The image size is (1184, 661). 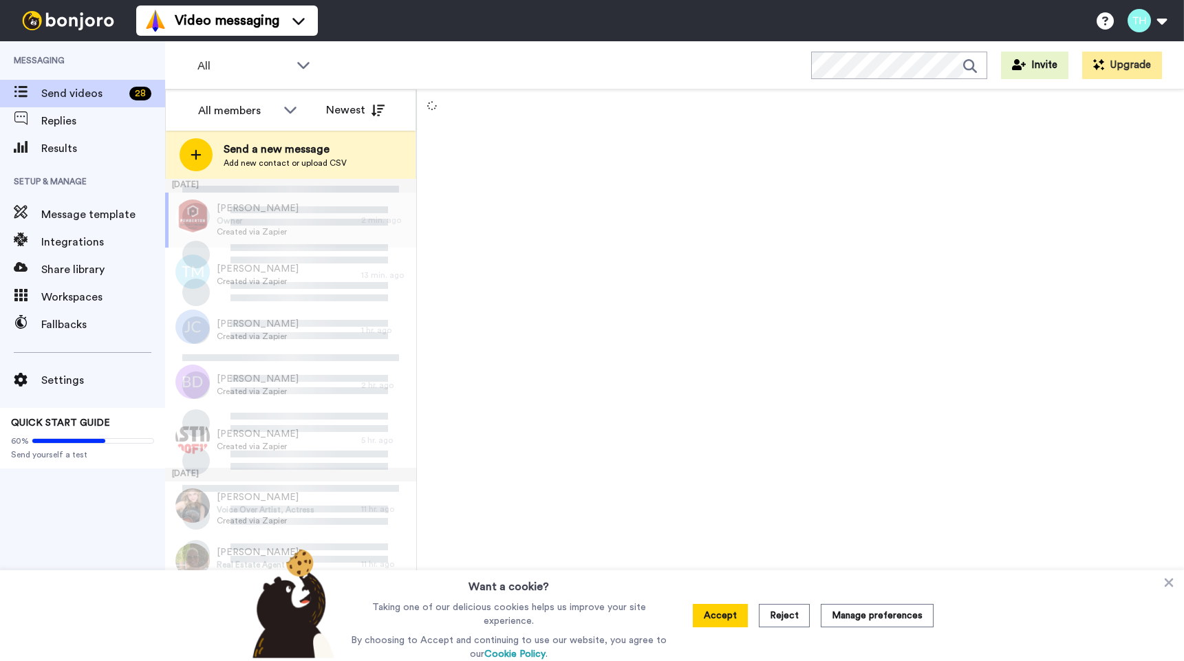 I want to click on span: Settings, so click(x=103, y=381).